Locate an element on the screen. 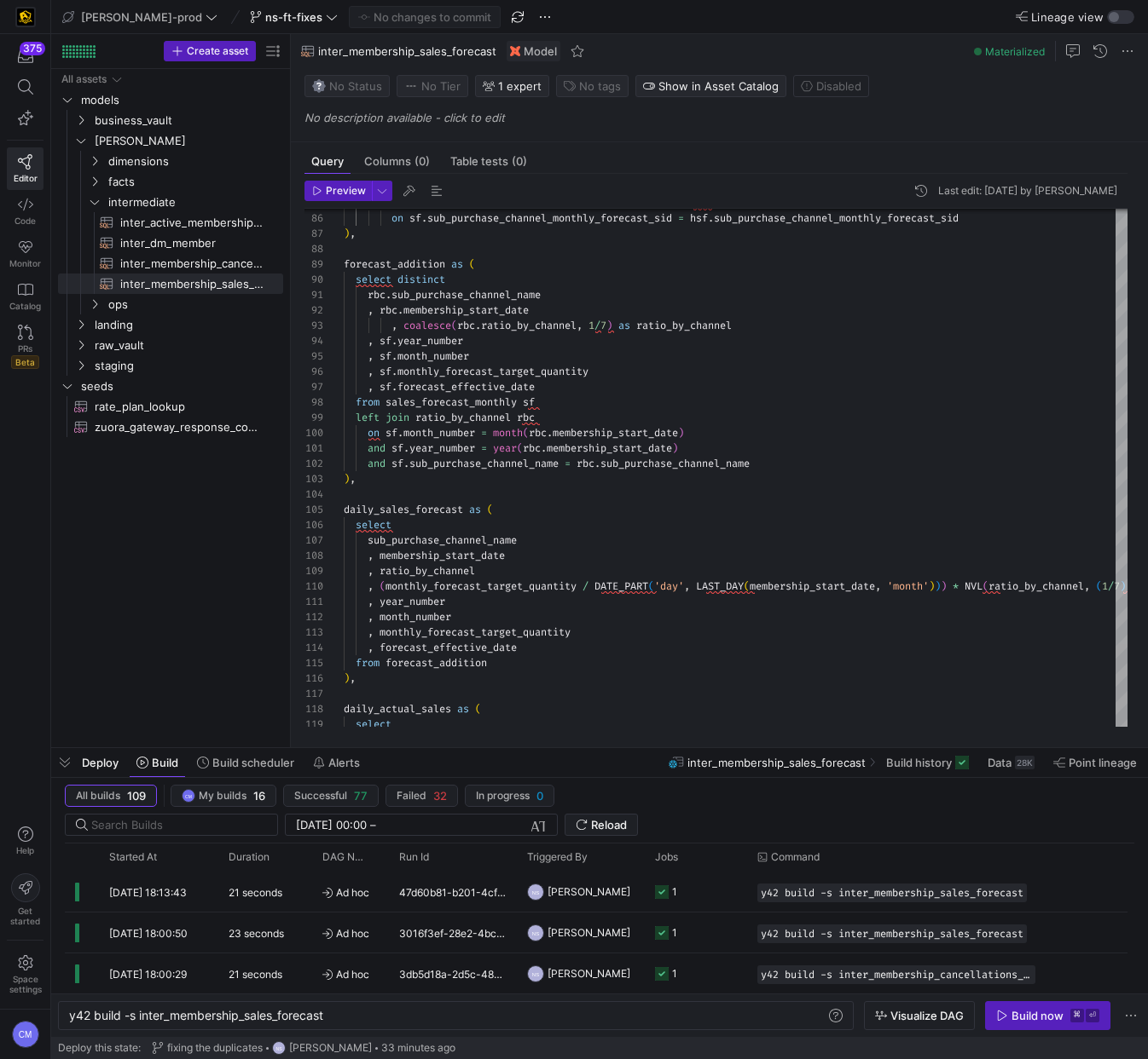  div: 103 is located at coordinates (314, 479).